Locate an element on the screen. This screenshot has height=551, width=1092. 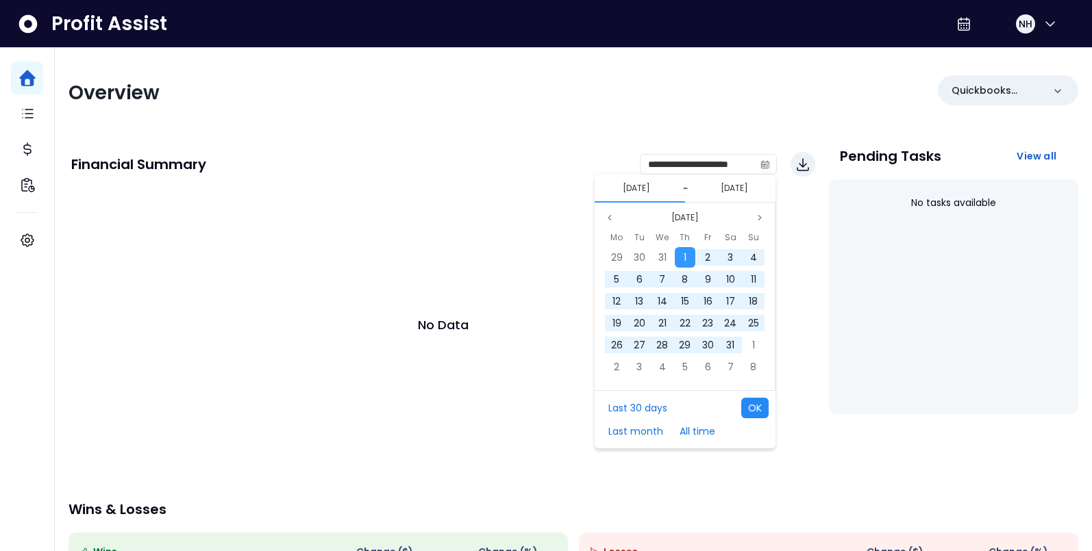
div: 27 Aug 2024 is located at coordinates (639, 345).